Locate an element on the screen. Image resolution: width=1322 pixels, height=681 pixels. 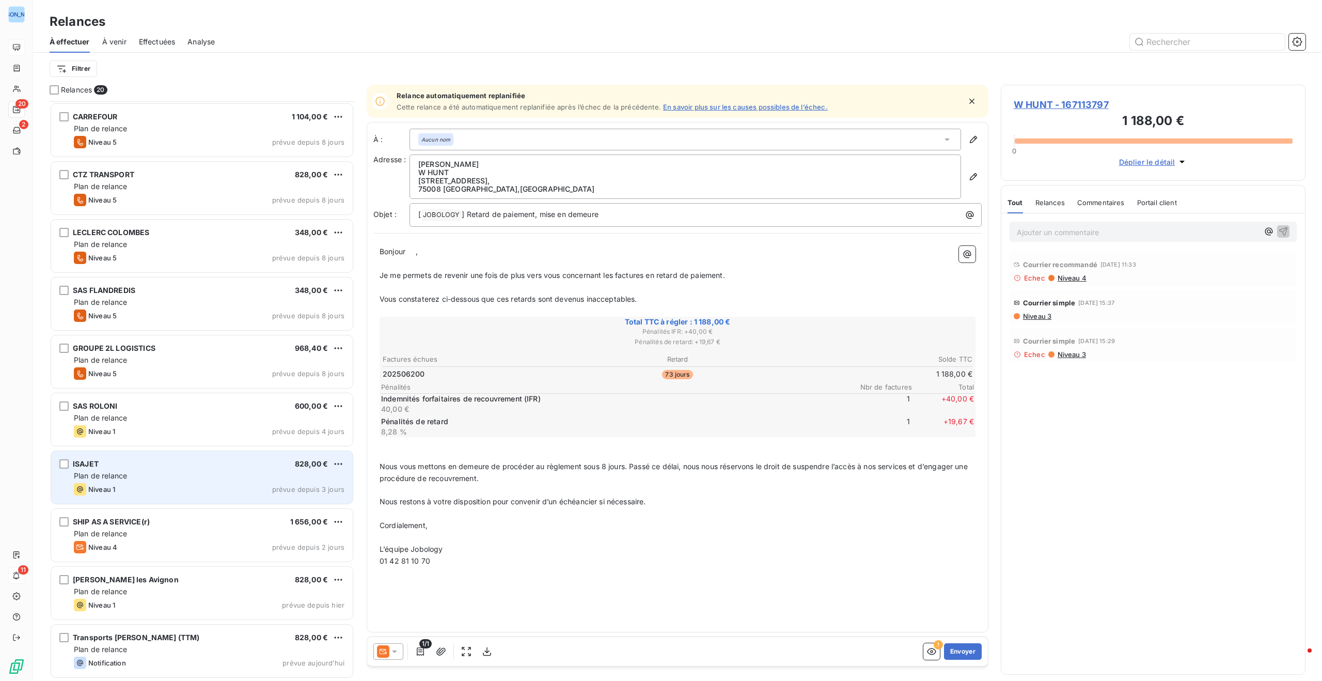
span: Cordialement, is located at coordinates (403, 525).